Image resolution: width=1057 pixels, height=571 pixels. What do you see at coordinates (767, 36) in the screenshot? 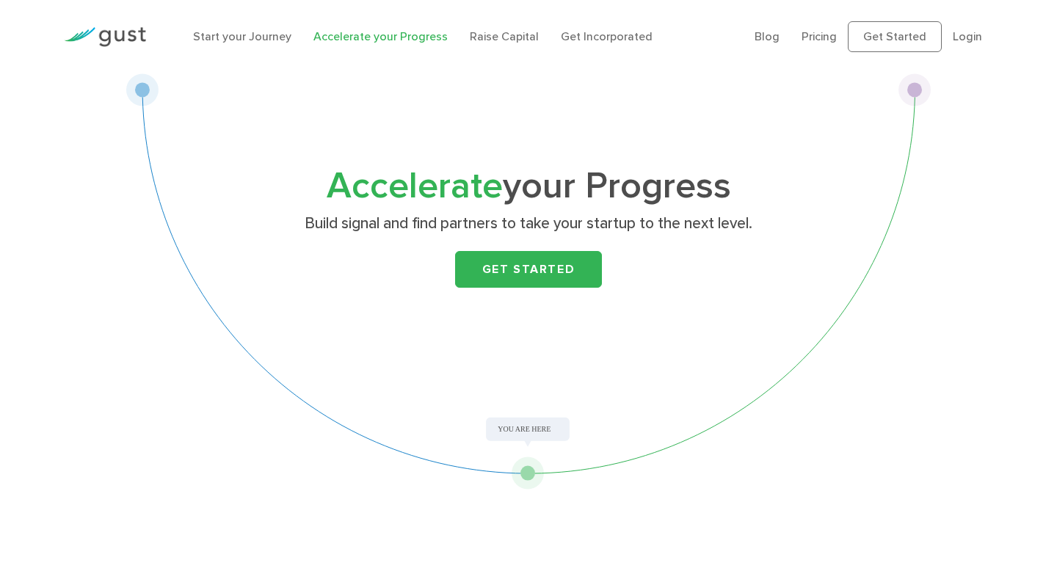
I see `a: Blog` at bounding box center [767, 36].